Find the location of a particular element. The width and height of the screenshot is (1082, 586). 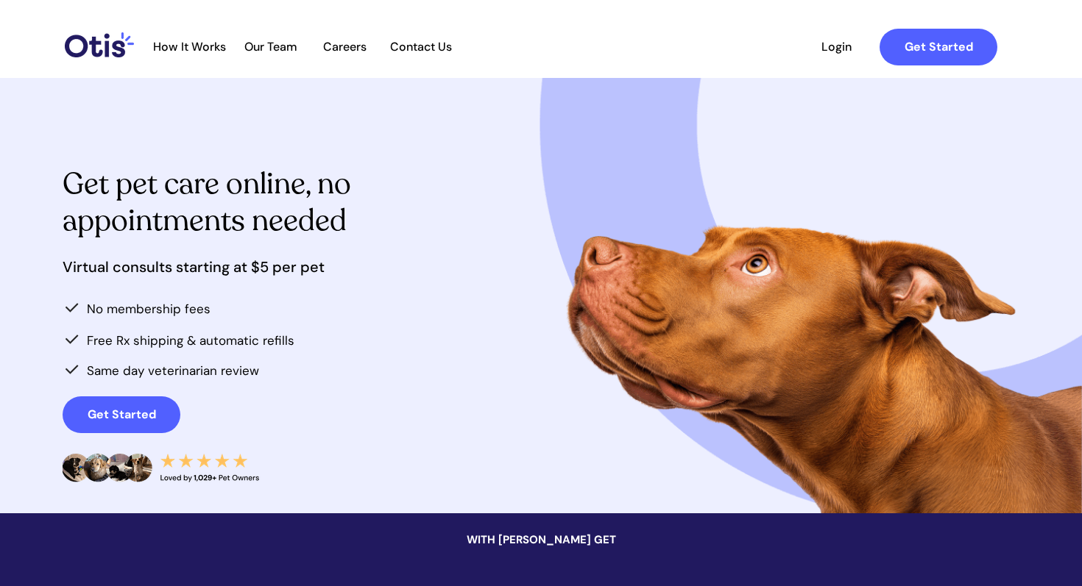

span: Free Rx shipping & automatic refills is located at coordinates (191, 341).